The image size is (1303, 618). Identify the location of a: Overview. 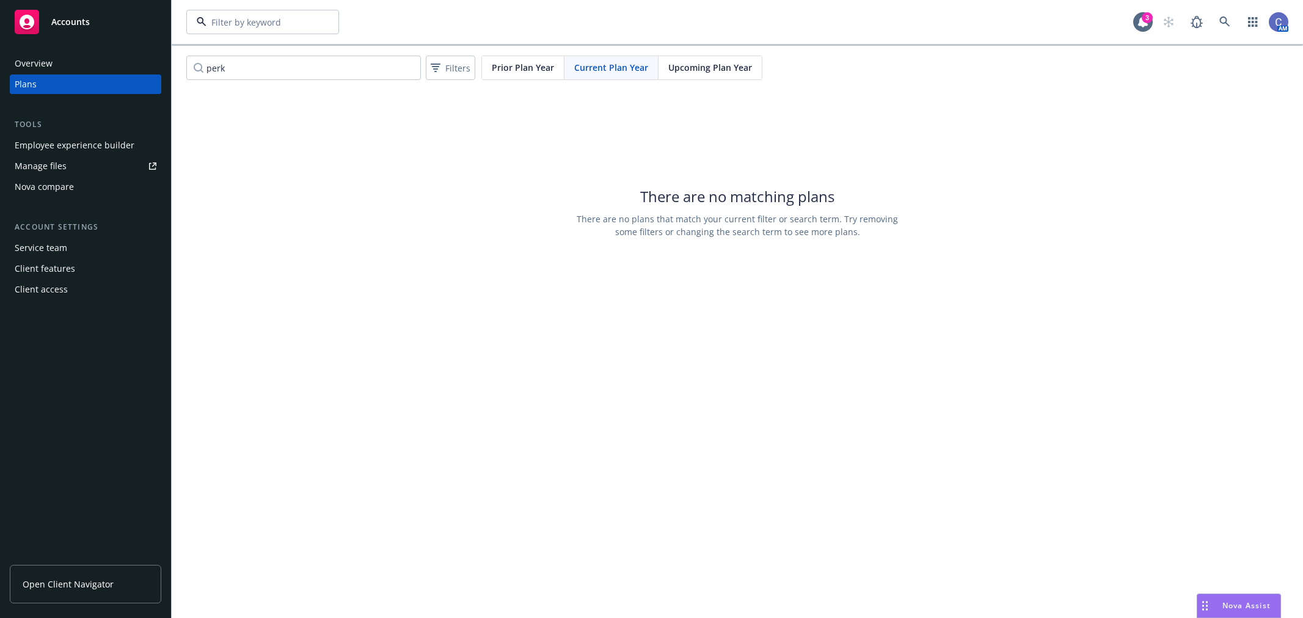
(86, 64).